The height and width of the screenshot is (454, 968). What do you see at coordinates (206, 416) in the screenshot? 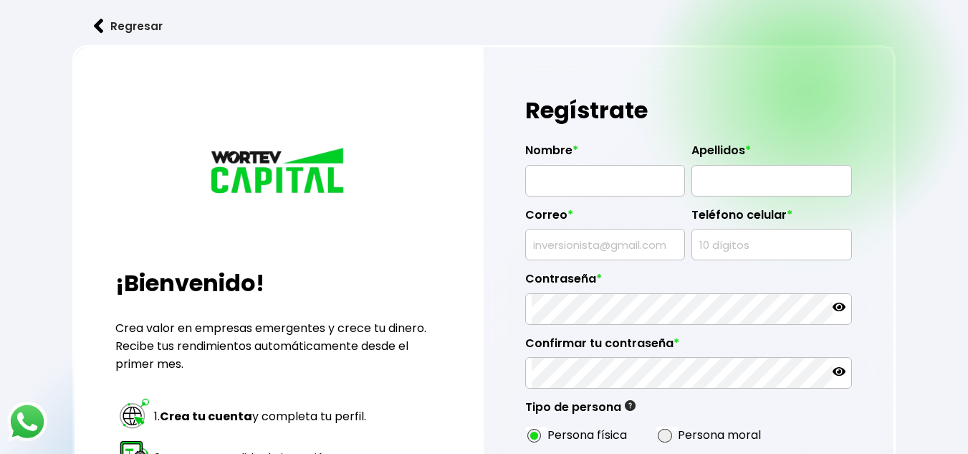
I see `strong: Crea tu cuenta` at bounding box center [206, 416].